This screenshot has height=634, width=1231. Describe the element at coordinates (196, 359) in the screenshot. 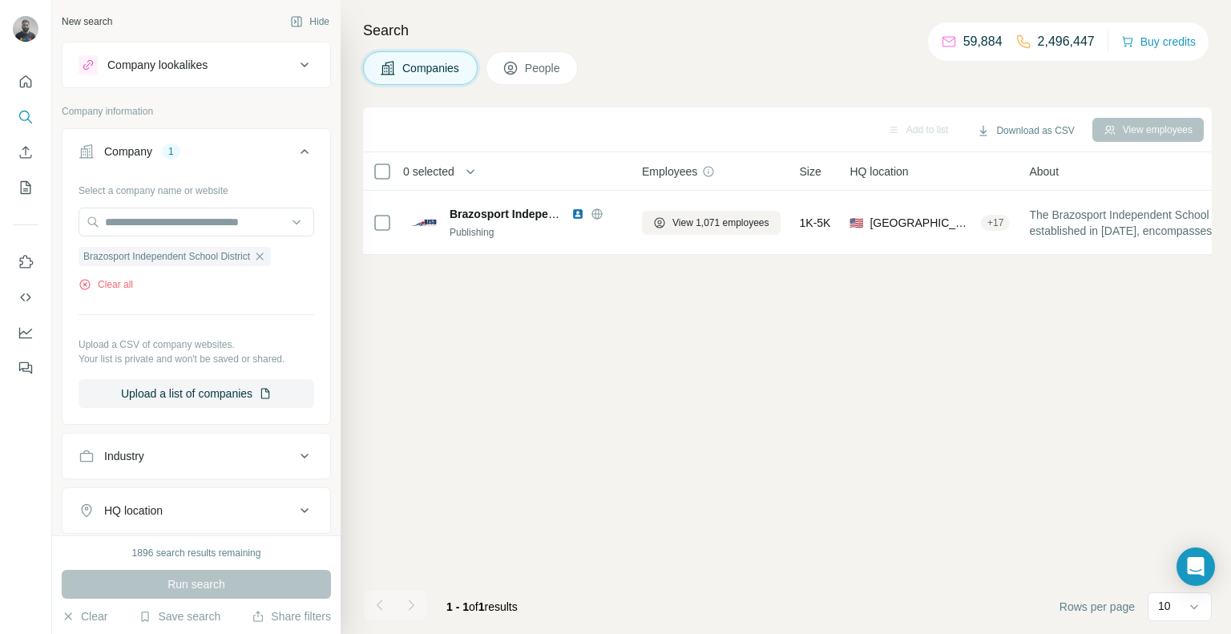

I see `p: Your list is private and won't be saved or shared.` at that location.